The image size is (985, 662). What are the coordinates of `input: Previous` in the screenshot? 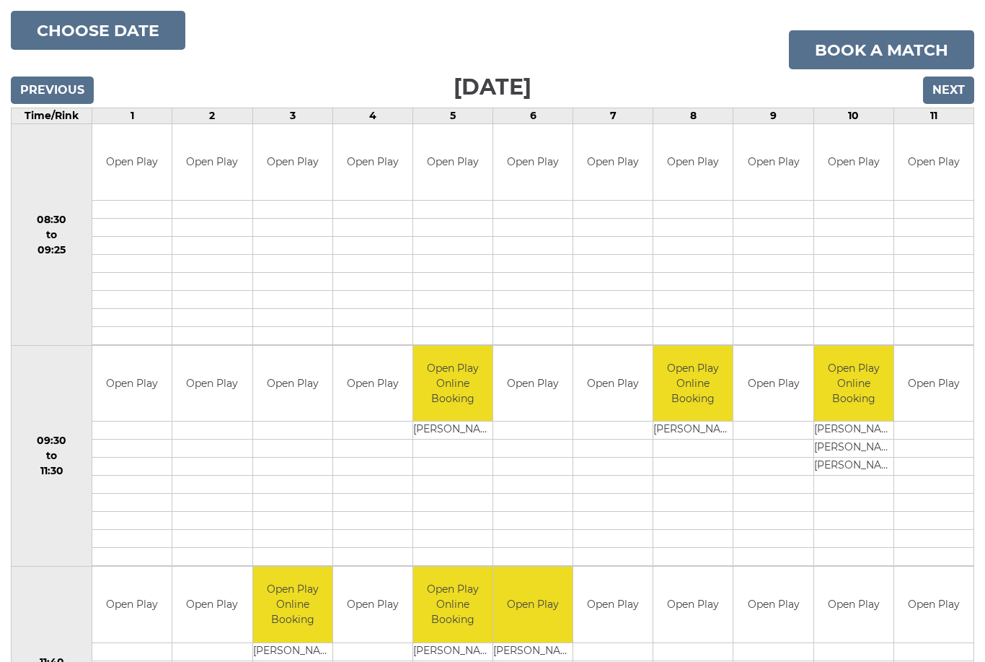 It's located at (52, 90).